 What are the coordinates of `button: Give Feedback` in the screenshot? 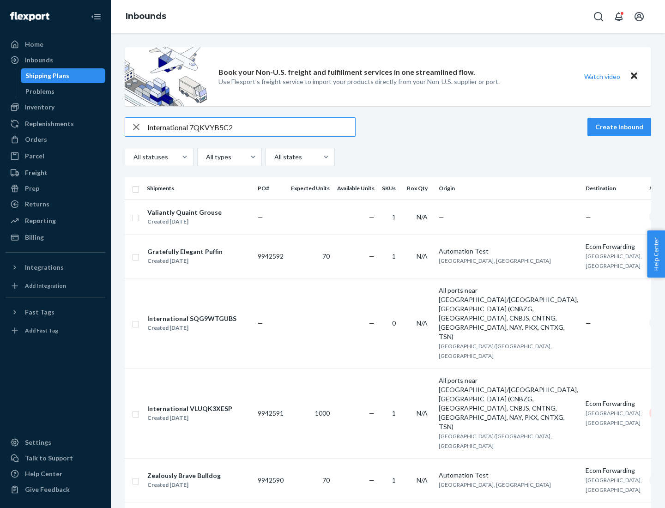 It's located at (55, 489).